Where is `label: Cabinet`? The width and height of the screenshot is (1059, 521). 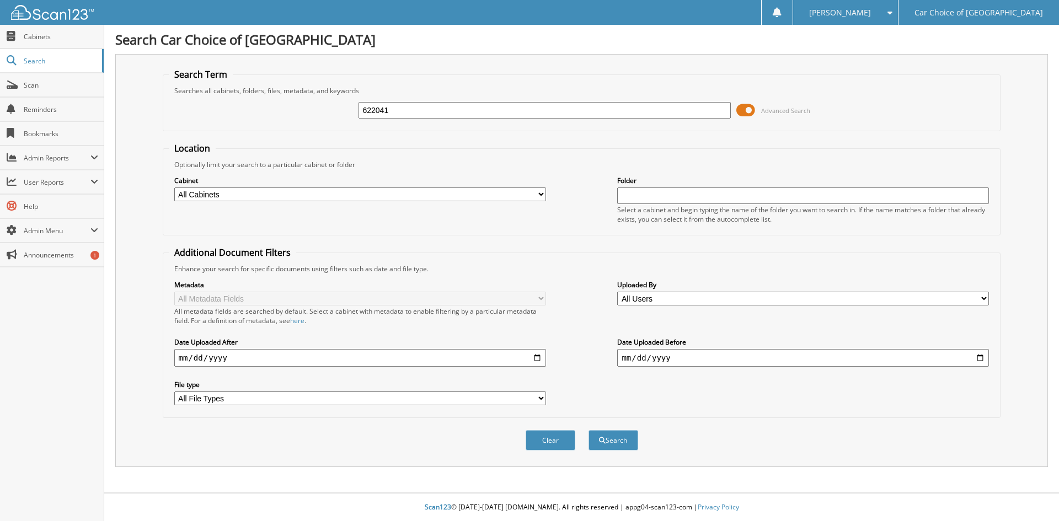
label: Cabinet is located at coordinates (360, 180).